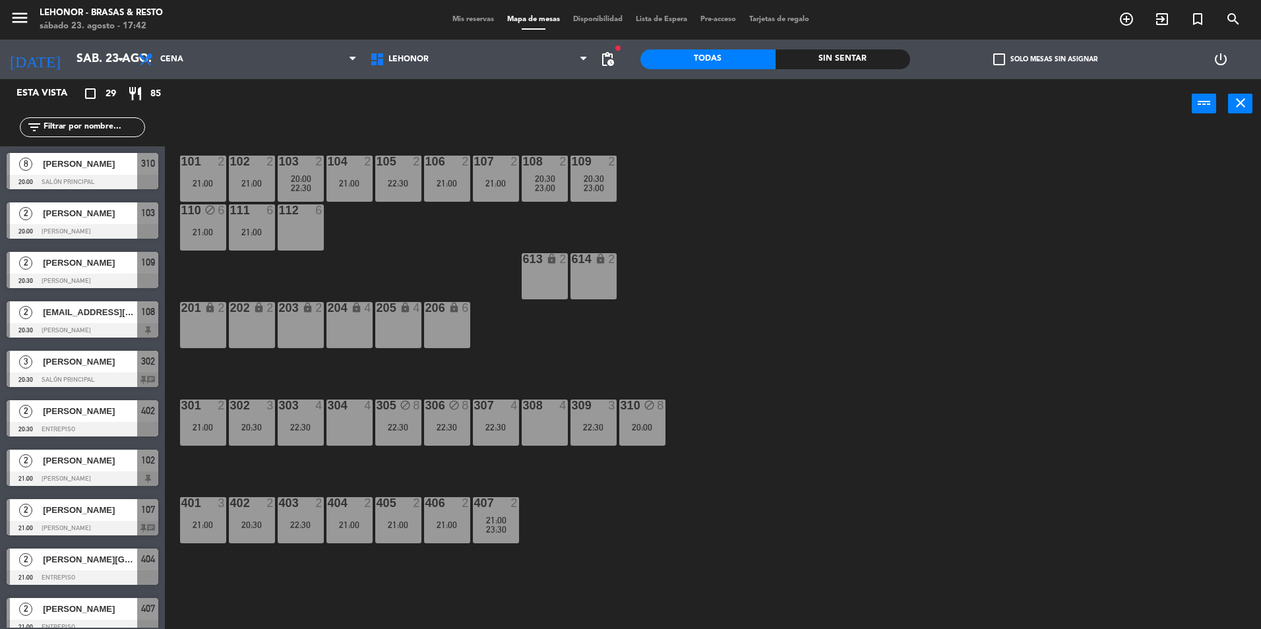 The image size is (1261, 629). What do you see at coordinates (718, 19) in the screenshot?
I see `span: Pre-acceso` at bounding box center [718, 19].